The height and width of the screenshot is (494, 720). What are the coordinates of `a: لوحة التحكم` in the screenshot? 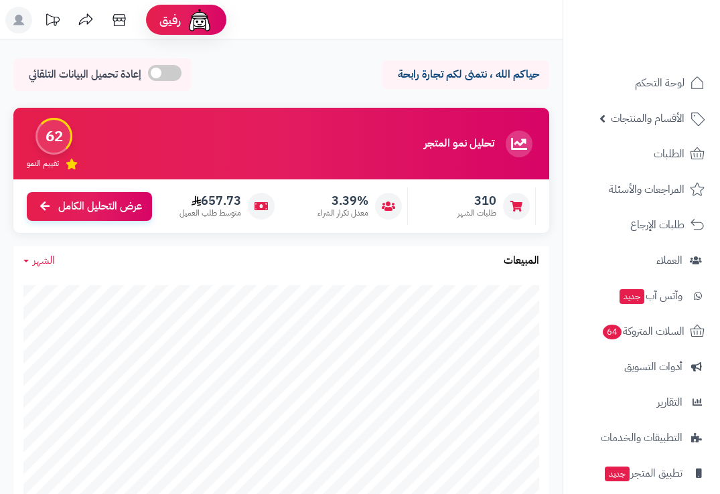 It's located at (642, 83).